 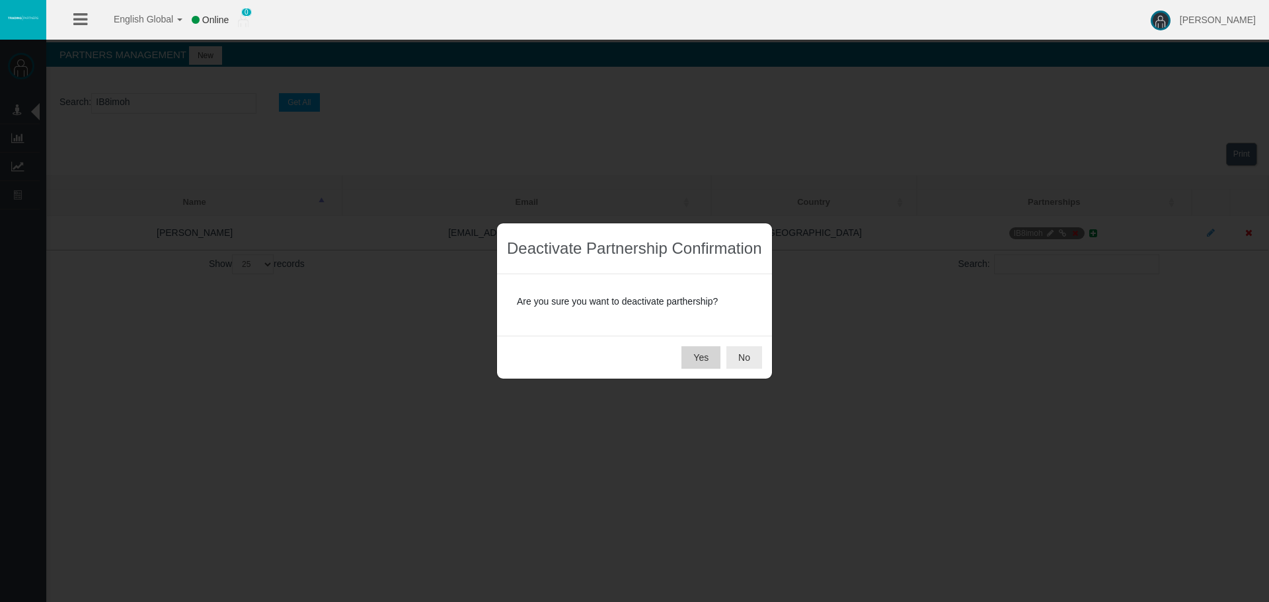 What do you see at coordinates (215, 20) in the screenshot?
I see `span: Online` at bounding box center [215, 20].